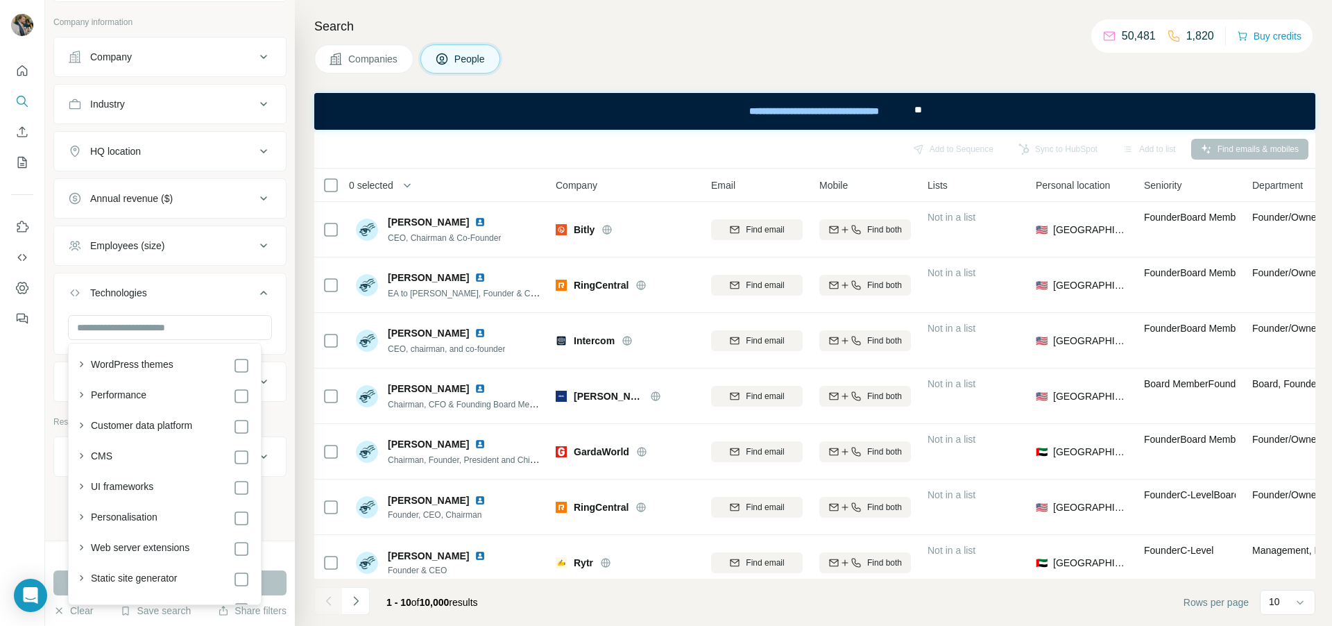 The height and width of the screenshot is (626, 1332). Describe the element at coordinates (495, 459) in the screenshot. I see `span: Chairman, Founder, President and Chief Executive Officer` at that location.